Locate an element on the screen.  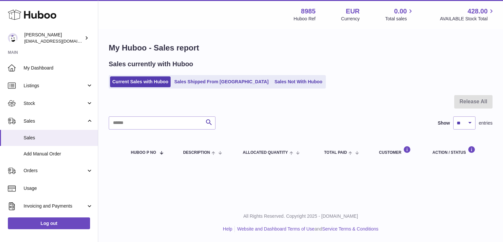
span: Usage is located at coordinates (58, 188).